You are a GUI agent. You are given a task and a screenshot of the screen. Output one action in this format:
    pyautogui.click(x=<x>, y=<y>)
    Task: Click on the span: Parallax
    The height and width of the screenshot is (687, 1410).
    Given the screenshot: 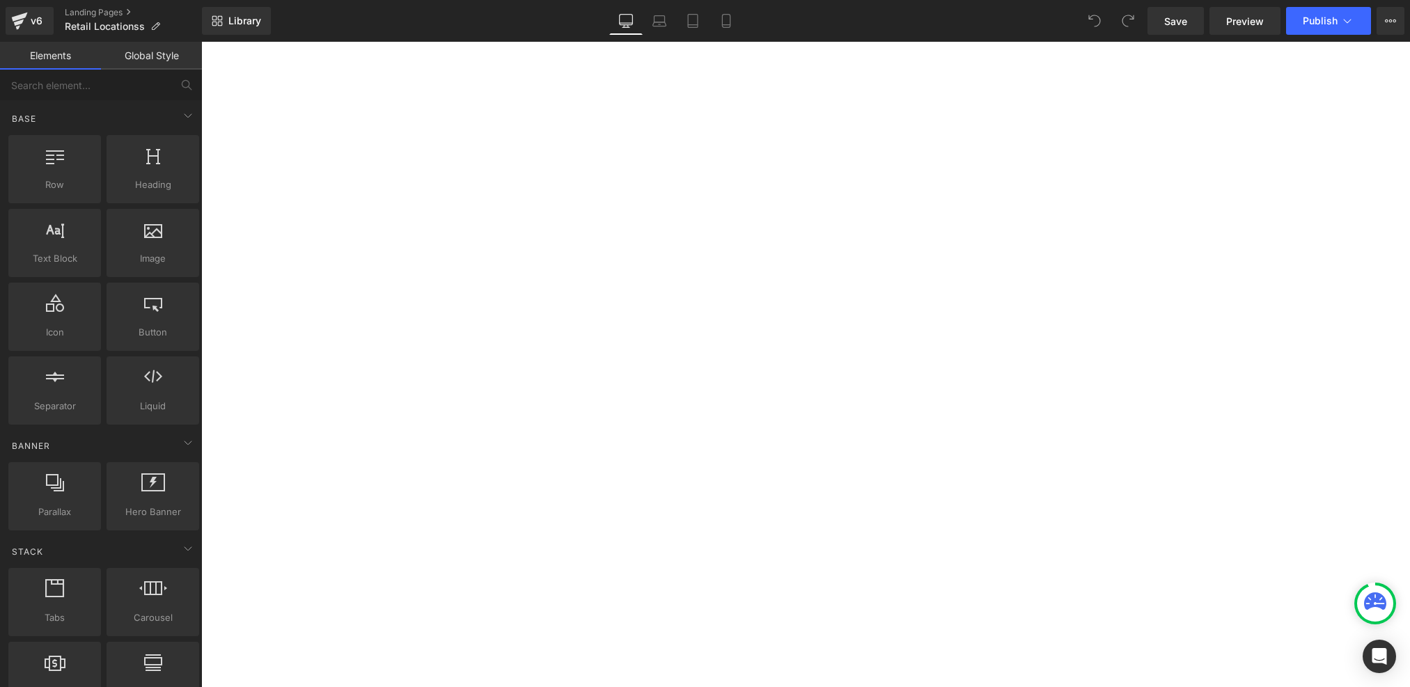 What is the action you would take?
    pyautogui.click(x=54, y=512)
    